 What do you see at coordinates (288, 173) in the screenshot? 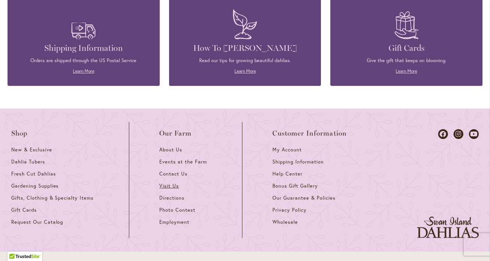
I see `span: Help Center` at bounding box center [288, 173].